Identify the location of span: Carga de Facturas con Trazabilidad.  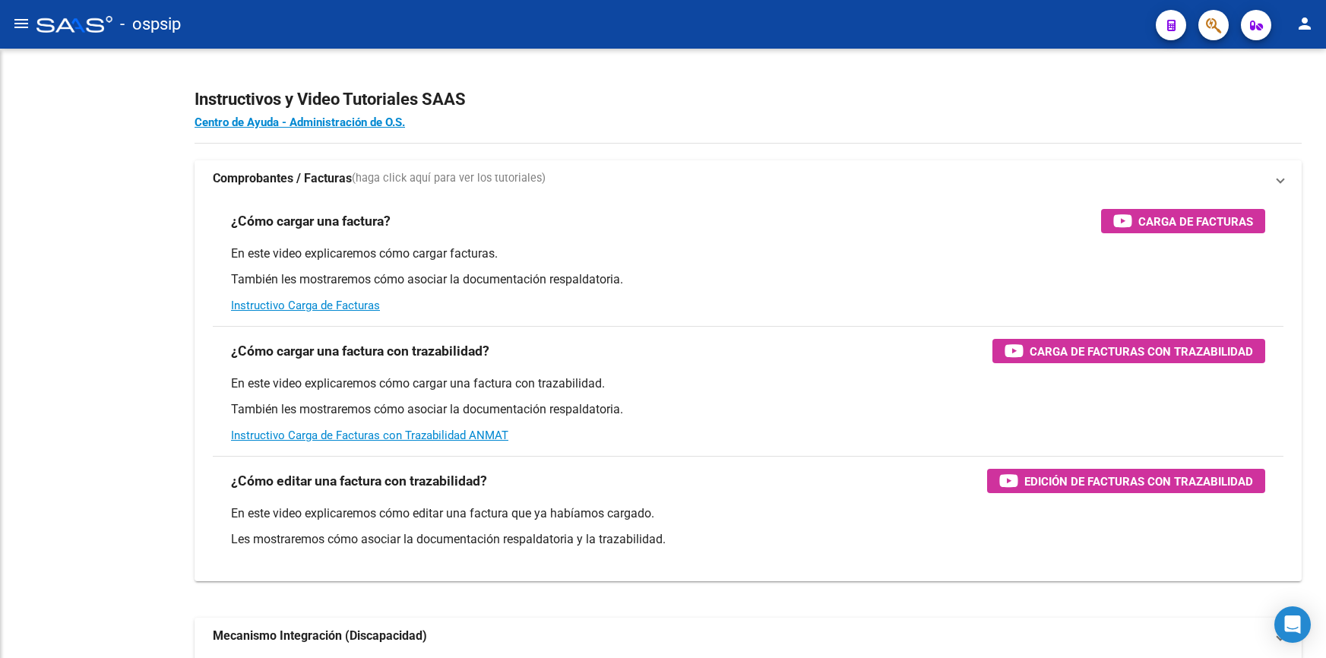
(1142, 351).